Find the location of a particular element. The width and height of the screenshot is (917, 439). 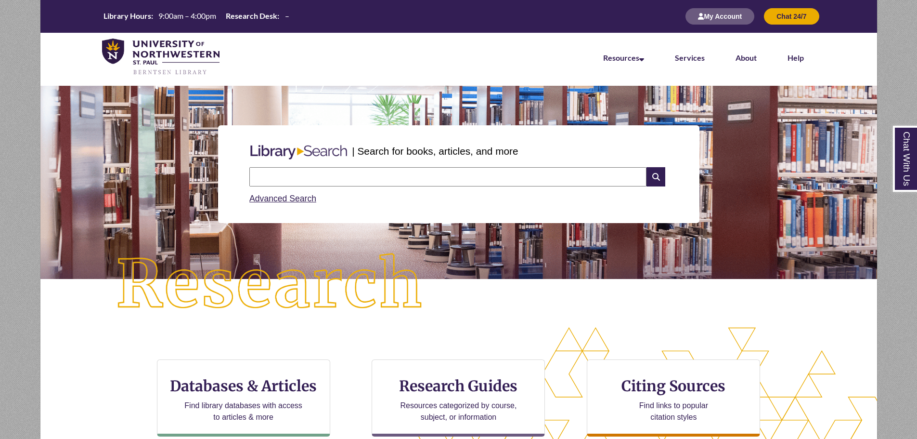

a: Citing Sources Find links to popular citation styles is located at coordinates (674, 398).